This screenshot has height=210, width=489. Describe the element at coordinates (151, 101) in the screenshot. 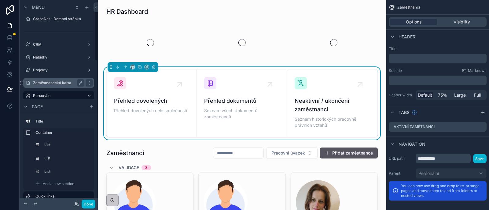

I see `span: Přehled dovolených` at that location.